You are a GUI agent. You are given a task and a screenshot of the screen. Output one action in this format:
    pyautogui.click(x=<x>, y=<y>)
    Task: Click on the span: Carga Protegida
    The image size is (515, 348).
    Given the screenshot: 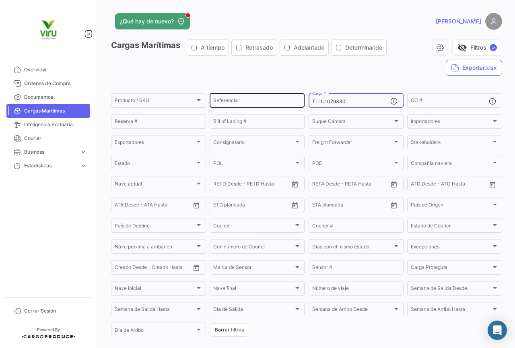 What is the action you would take?
    pyautogui.click(x=451, y=268)
    